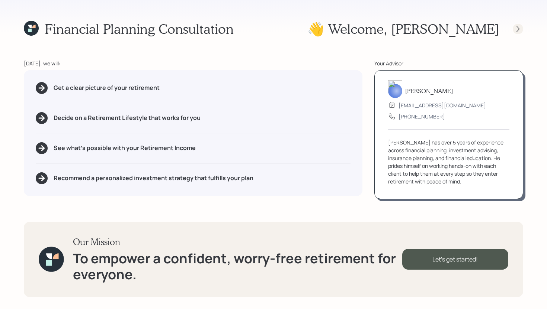 The image size is (547, 309). What do you see at coordinates (127, 118) in the screenshot?
I see `h5: Decide on a Retirement Lifestyle that works for you` at bounding box center [127, 118].